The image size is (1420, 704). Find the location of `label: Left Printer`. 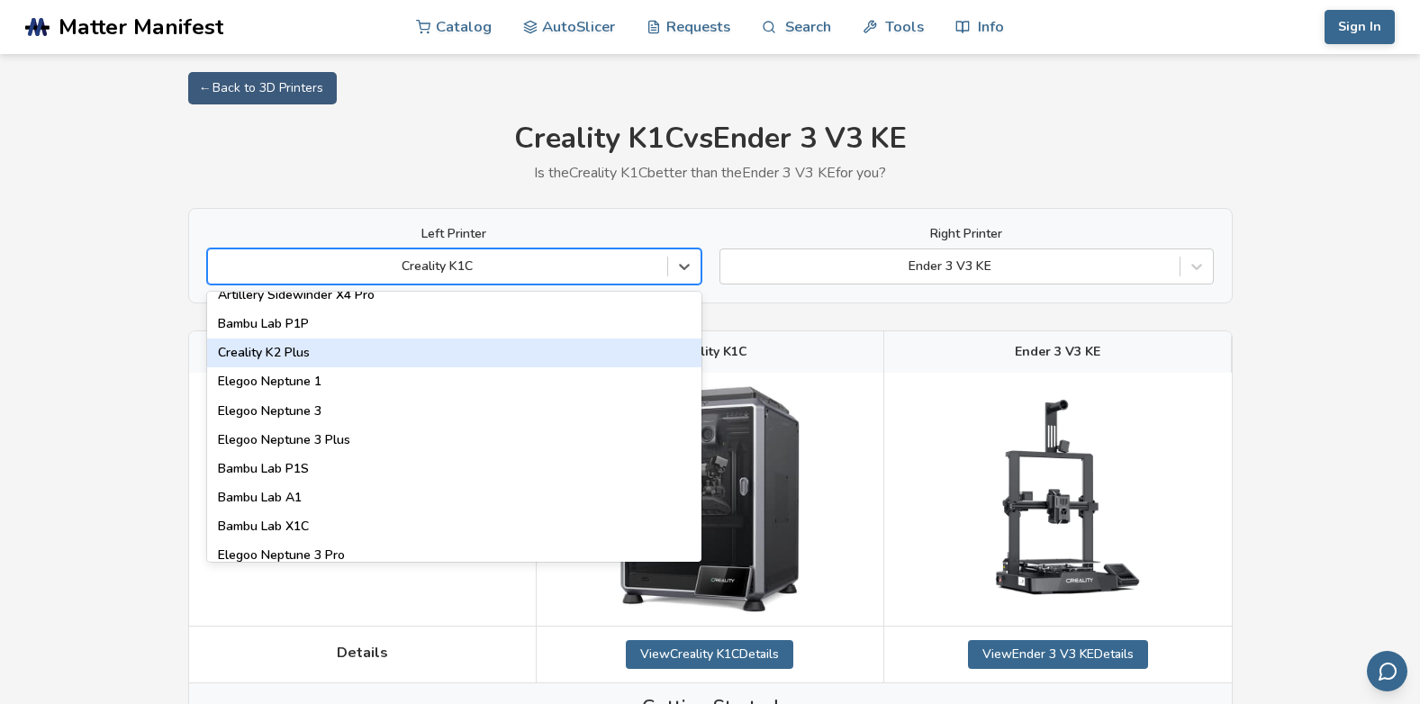

label: Left Printer is located at coordinates (454, 234).